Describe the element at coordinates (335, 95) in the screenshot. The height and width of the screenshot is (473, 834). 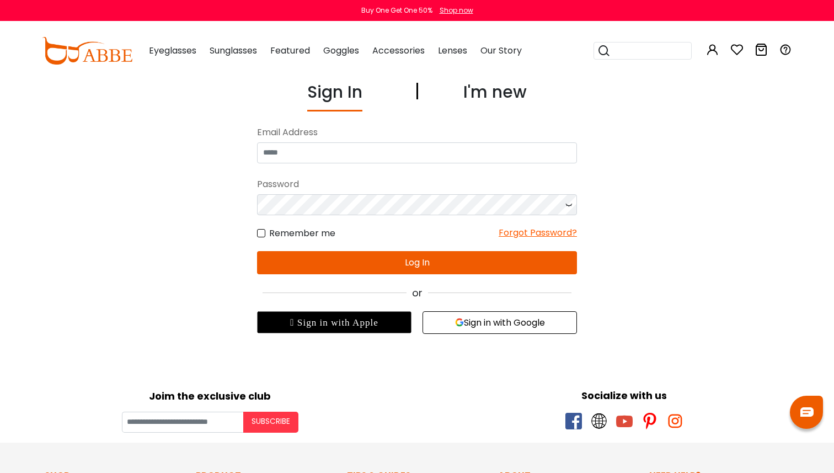
I see `div: Sign In` at that location.